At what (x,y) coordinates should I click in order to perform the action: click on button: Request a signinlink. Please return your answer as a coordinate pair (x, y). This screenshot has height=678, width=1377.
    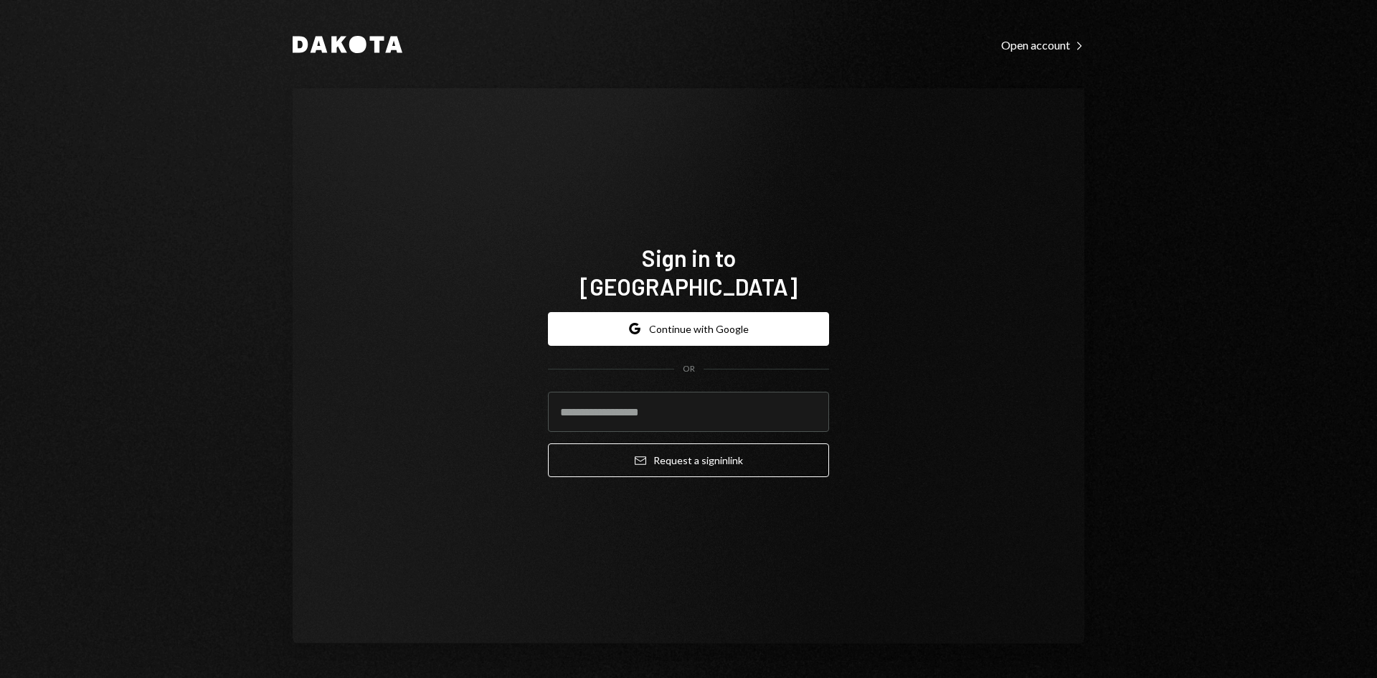
    Looking at the image, I should click on (689, 460).